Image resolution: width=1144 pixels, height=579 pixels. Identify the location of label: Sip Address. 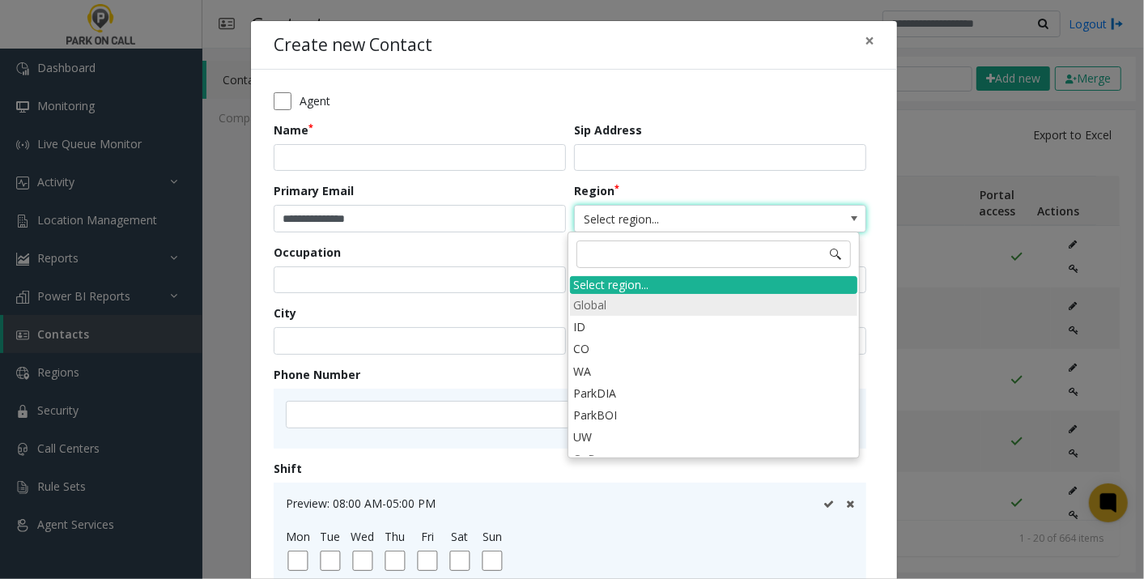
(608, 130).